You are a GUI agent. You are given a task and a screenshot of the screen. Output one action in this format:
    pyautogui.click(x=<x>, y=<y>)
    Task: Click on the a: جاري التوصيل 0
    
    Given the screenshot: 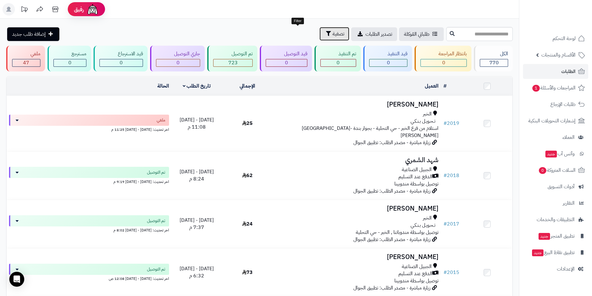 What is the action you would take?
    pyautogui.click(x=177, y=58)
    